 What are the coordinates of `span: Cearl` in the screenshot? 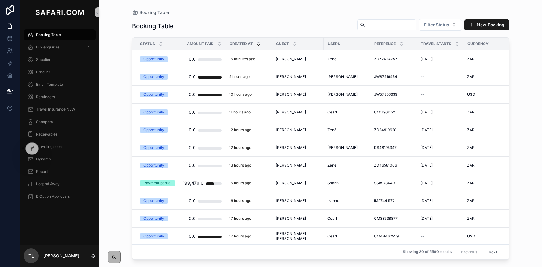 It's located at (332, 236).